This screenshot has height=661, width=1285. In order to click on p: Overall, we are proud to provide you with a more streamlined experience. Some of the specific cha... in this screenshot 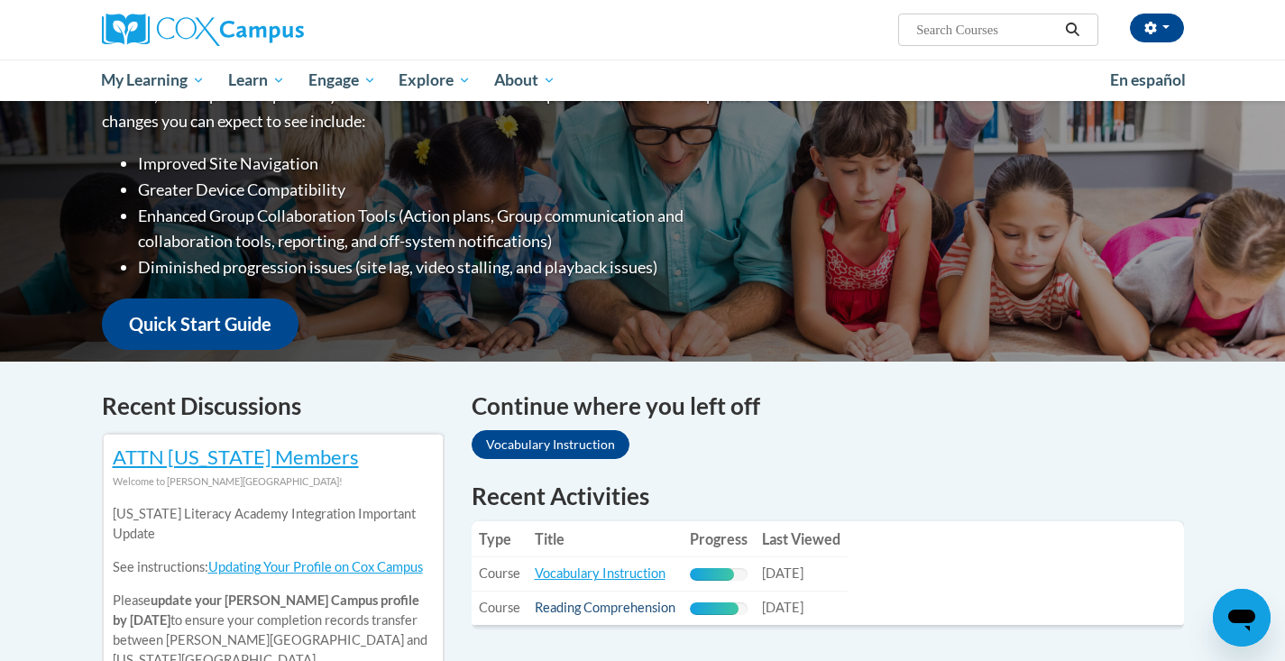, I will do `click(428, 108)`.